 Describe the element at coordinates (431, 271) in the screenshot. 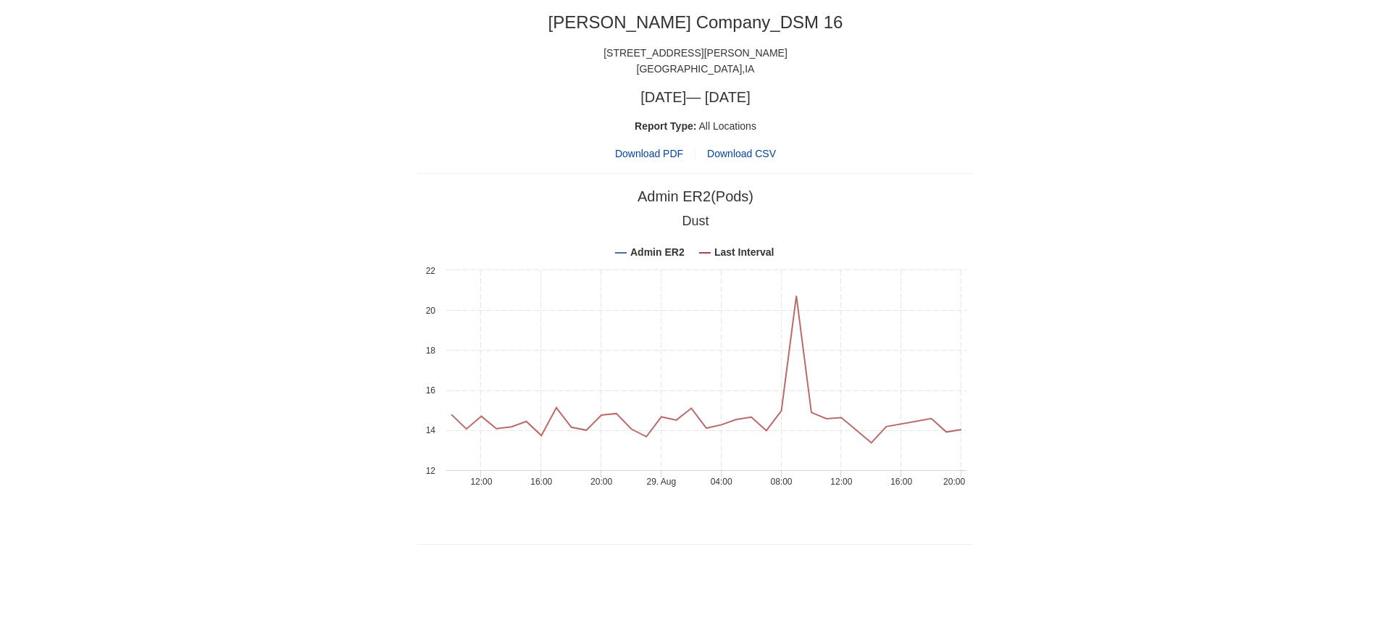

I see `text: 22` at that location.